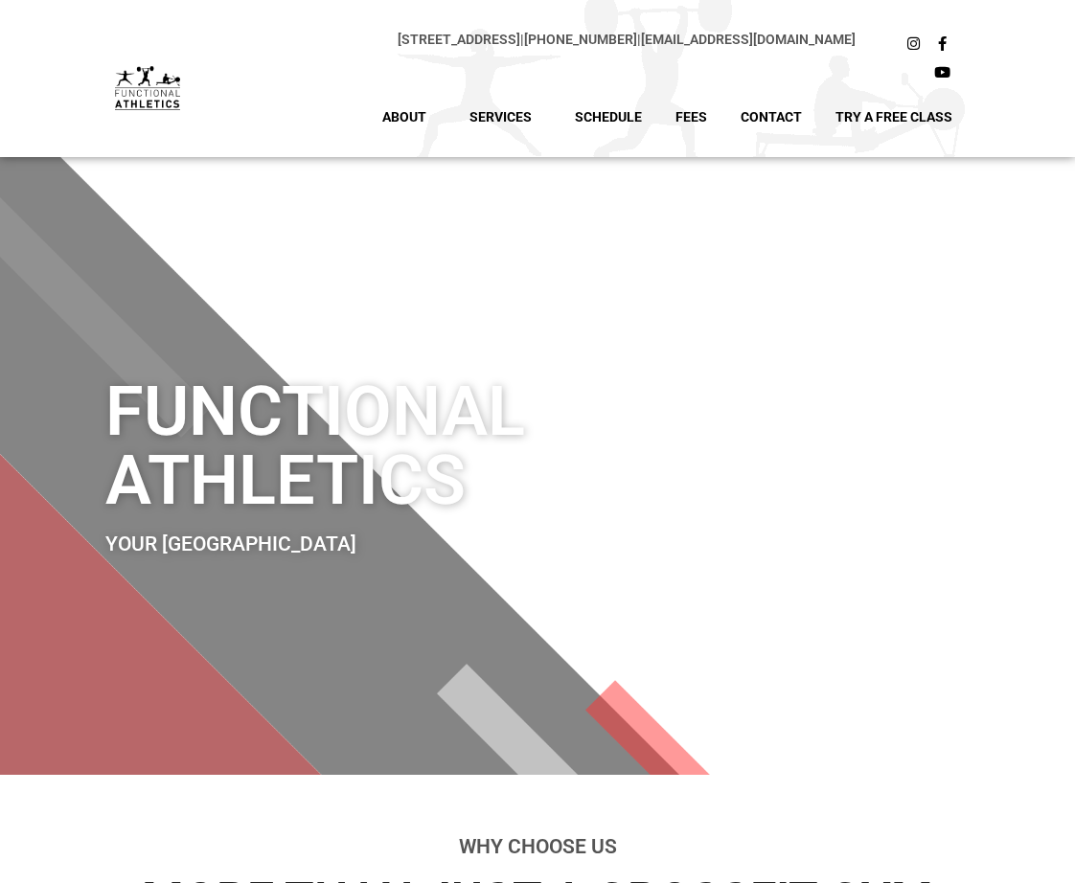 The height and width of the screenshot is (883, 1075). What do you see at coordinates (409, 117) in the screenshot?
I see `div: About` at bounding box center [409, 117].